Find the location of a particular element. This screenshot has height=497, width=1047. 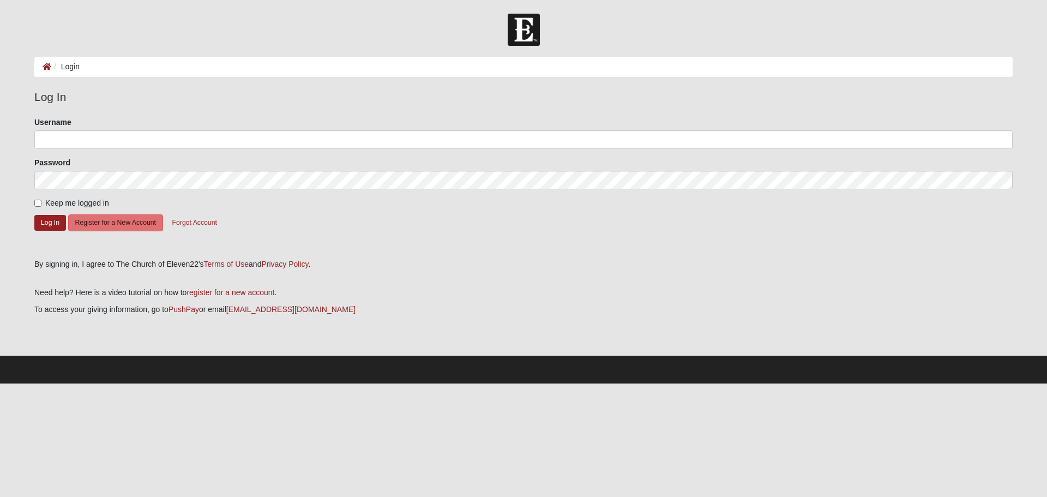

button: Log In is located at coordinates (50, 223).